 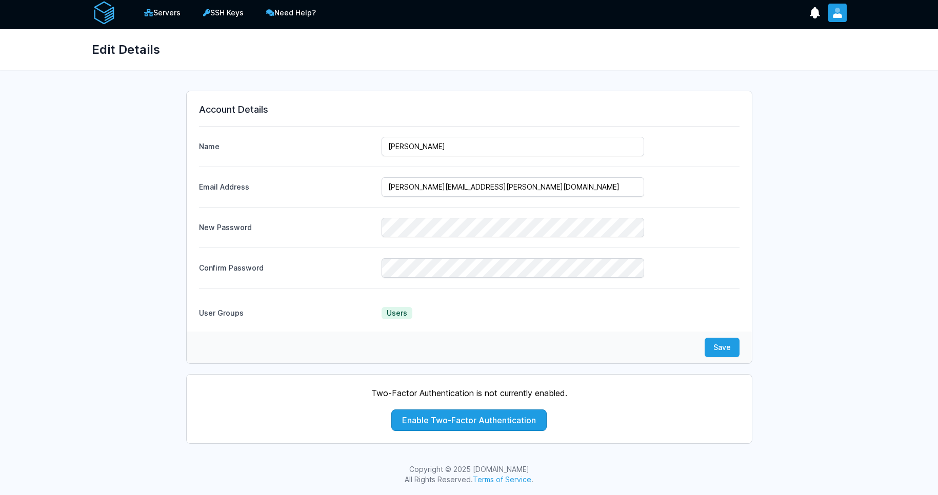 What do you see at coordinates (838, 13) in the screenshot?
I see `button: User menu` at bounding box center [838, 13].